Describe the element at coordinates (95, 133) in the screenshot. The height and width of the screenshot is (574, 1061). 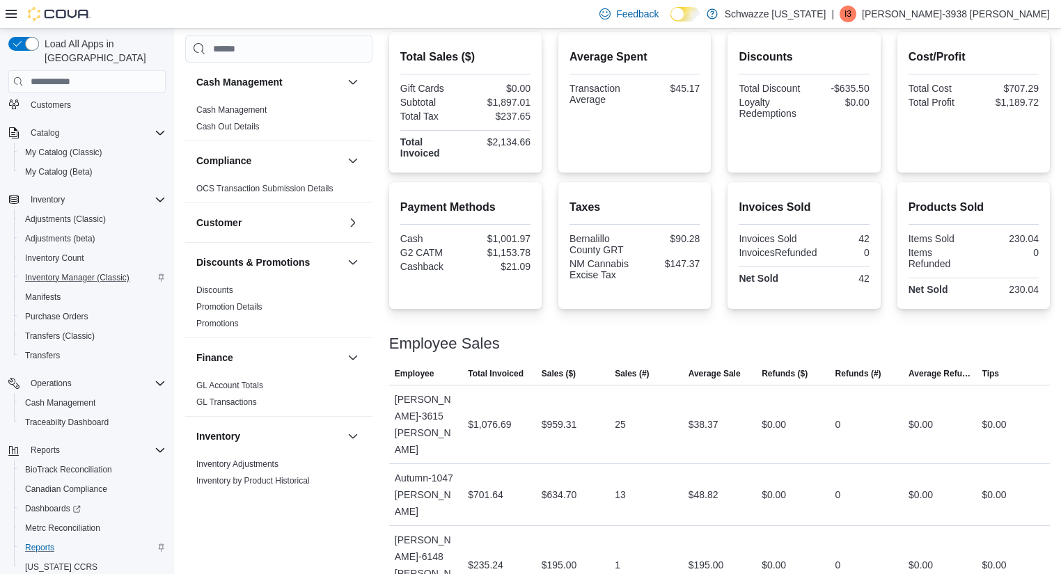
I see `span: Catalog` at that location.